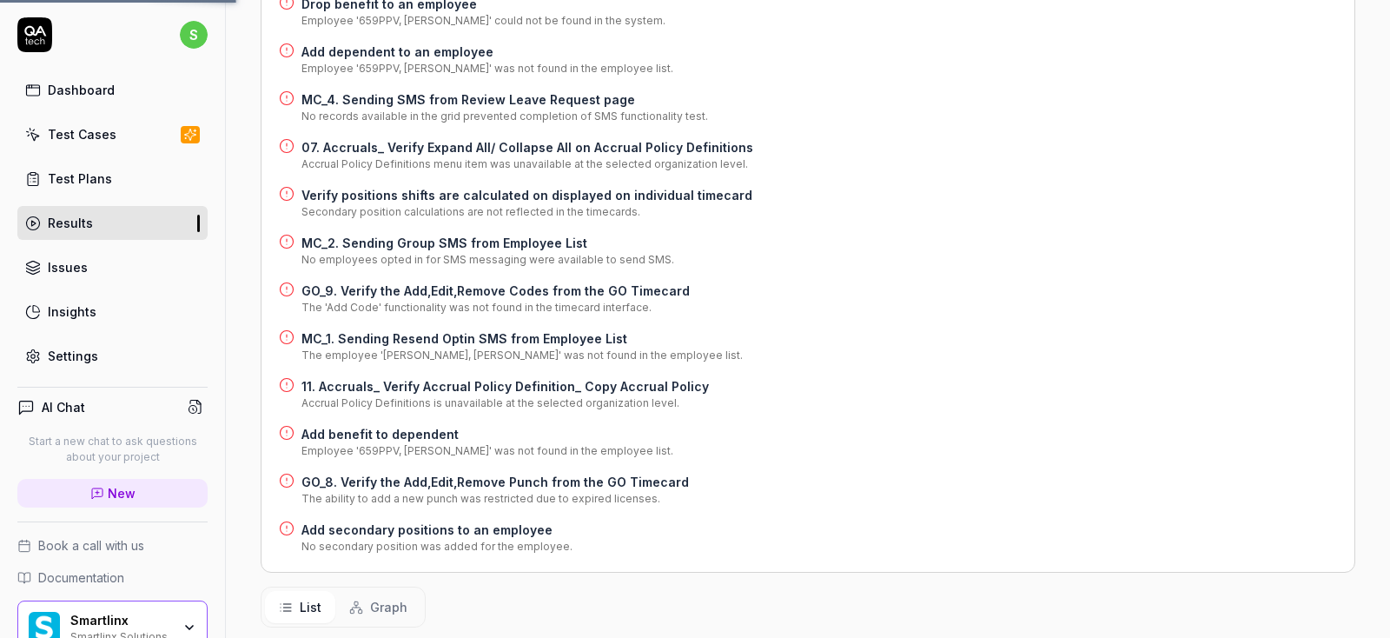 The height and width of the screenshot is (638, 1390). Describe the element at coordinates (122, 492) in the screenshot. I see `span: New` at that location.